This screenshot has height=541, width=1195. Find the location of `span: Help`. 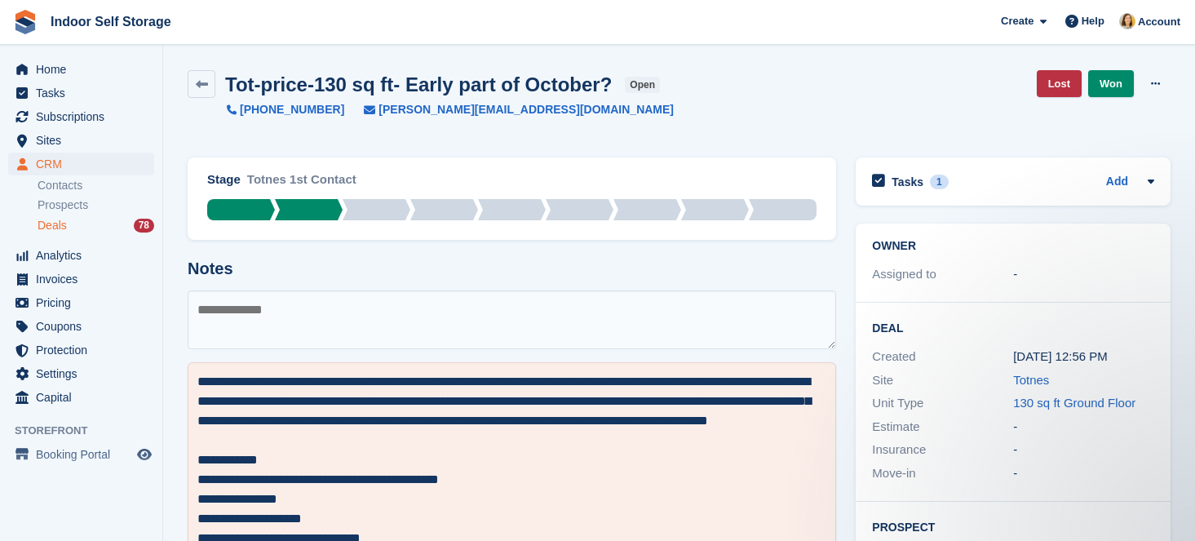

span: Help is located at coordinates (1093, 21).